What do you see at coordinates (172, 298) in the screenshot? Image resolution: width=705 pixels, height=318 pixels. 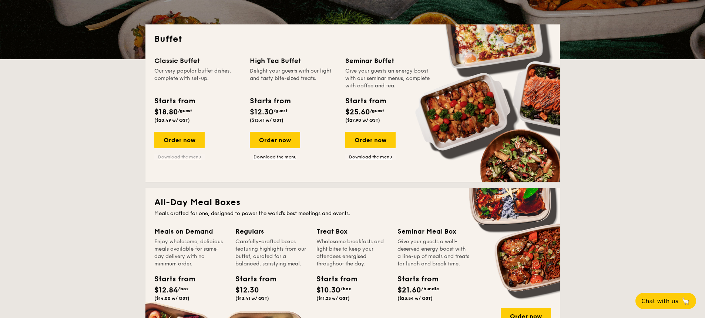 I see `span: ($14.00 w/ GST)` at bounding box center [172, 298].